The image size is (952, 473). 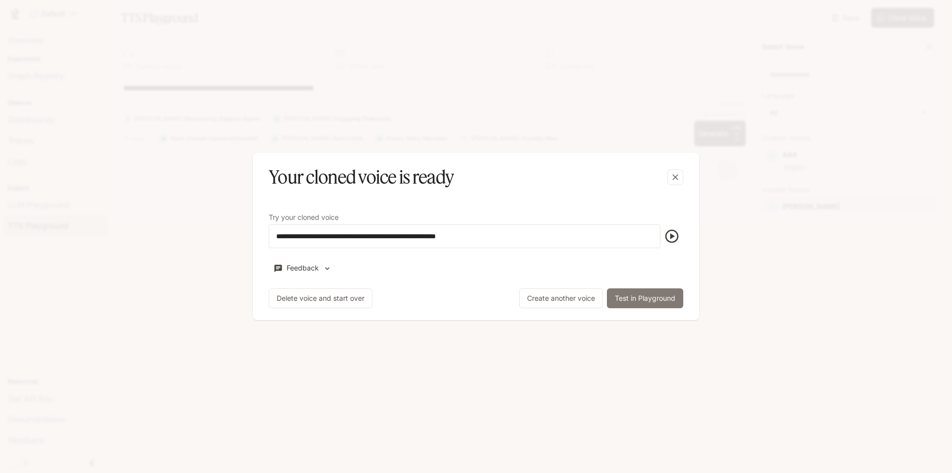 What do you see at coordinates (320, 298) in the screenshot?
I see `button: Delete voice and start over` at bounding box center [320, 298].